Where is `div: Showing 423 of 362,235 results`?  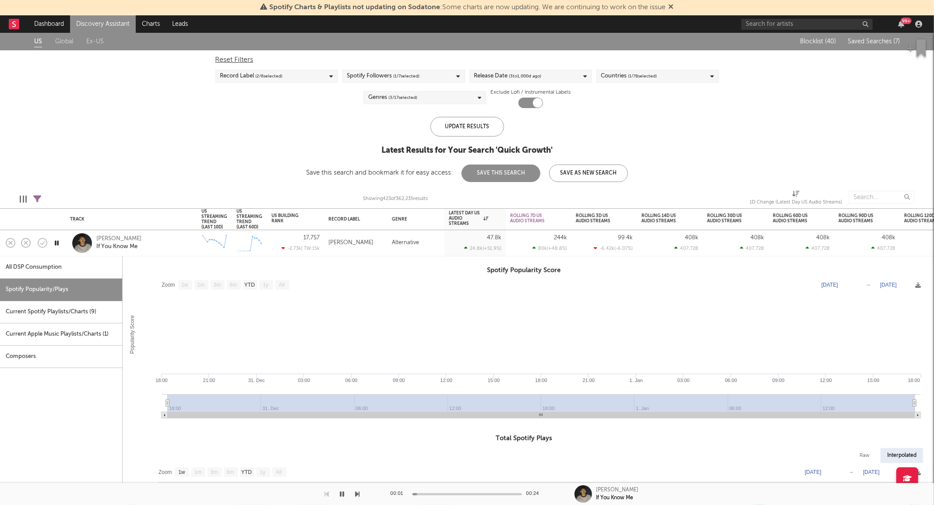 div: Showing 423 of 362,235 results is located at coordinates (395, 199).